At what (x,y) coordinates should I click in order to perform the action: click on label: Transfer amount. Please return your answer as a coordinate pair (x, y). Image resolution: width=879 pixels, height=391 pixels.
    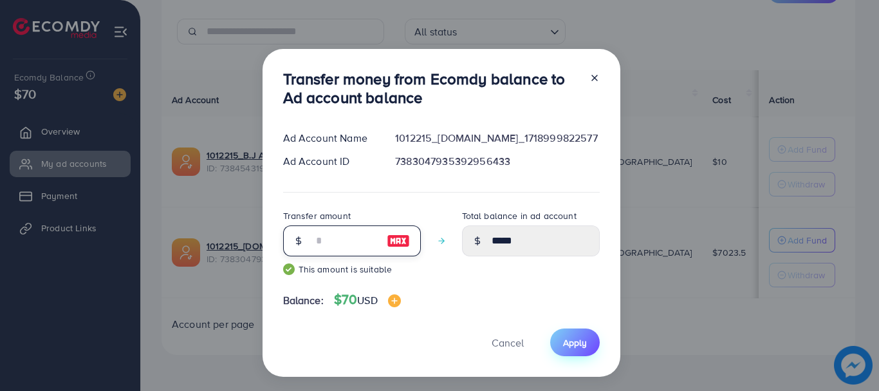
    Looking at the image, I should click on (317, 216).